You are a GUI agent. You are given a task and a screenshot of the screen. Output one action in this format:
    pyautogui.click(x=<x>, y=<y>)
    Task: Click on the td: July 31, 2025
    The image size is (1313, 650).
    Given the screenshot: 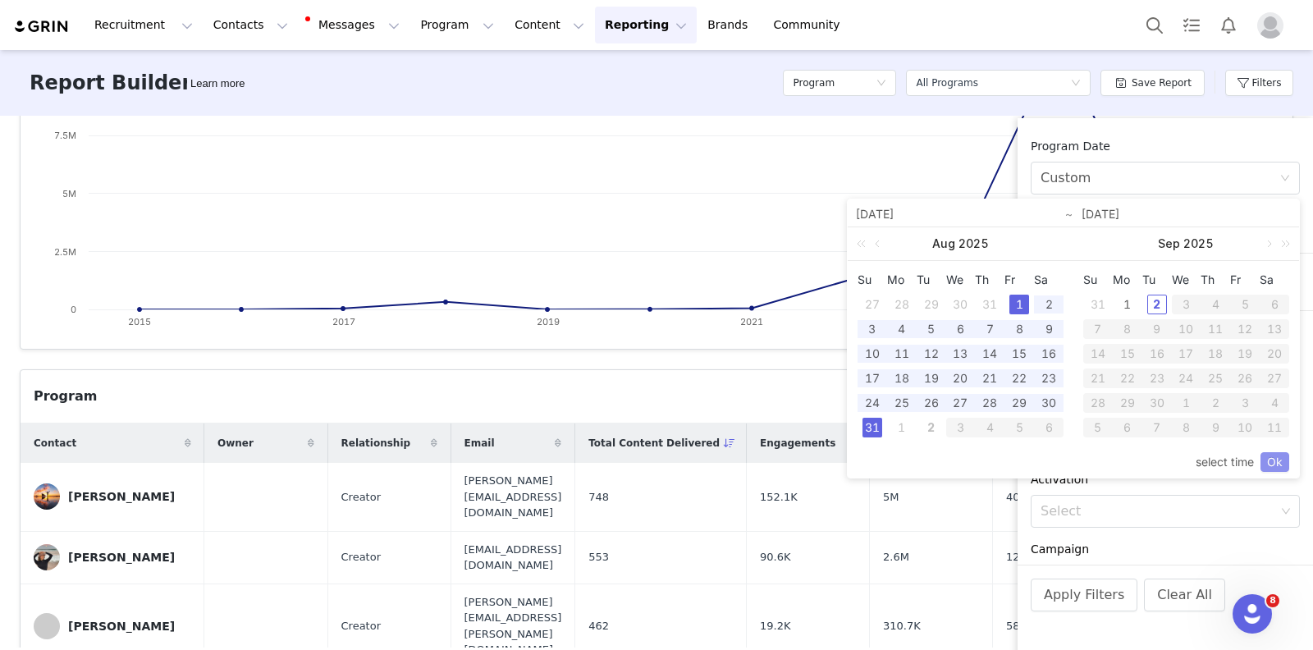 What is the action you would take?
    pyautogui.click(x=990, y=305)
    